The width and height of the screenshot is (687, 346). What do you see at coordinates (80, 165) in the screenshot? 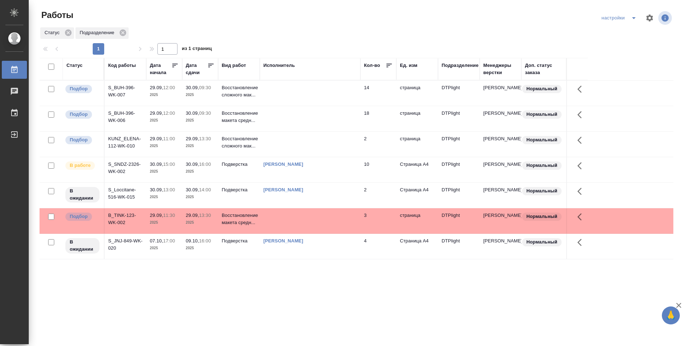
I see `p: В работе` at bounding box center [80, 165].